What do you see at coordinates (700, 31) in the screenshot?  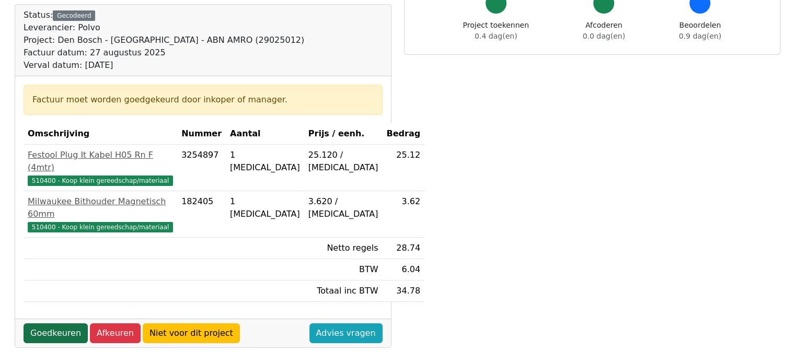 I see `div: Beoordelen` at bounding box center [700, 31].